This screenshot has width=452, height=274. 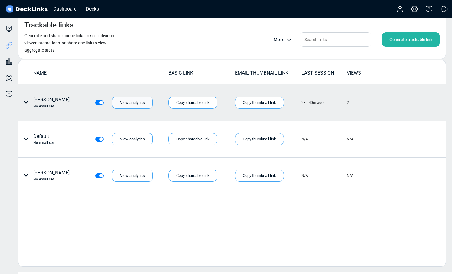 What do you see at coordinates (92, 9) in the screenshot?
I see `div: Decks` at bounding box center [92, 9].